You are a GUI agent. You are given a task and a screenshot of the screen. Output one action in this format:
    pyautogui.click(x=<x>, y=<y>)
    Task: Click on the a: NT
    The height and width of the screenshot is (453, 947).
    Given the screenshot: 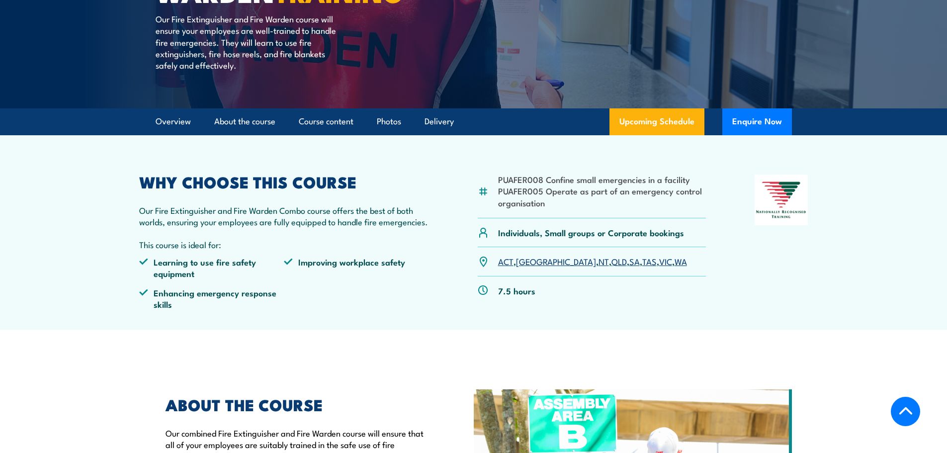 What is the action you would take?
    pyautogui.click(x=603, y=261)
    